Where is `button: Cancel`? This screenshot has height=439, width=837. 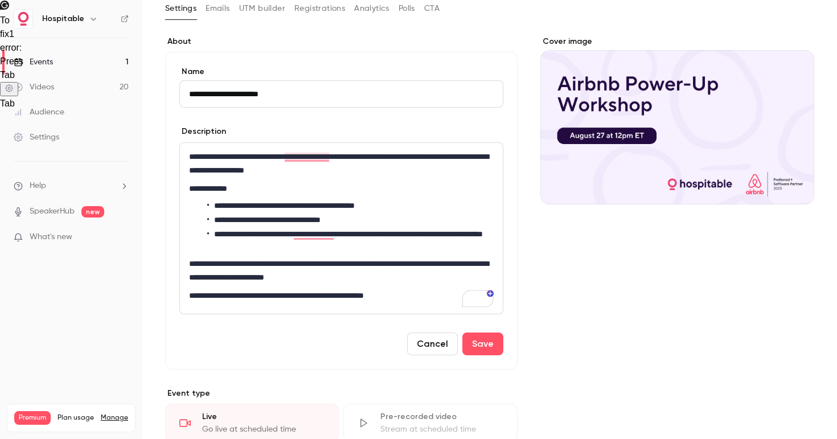 button: Cancel is located at coordinates (432, 344).